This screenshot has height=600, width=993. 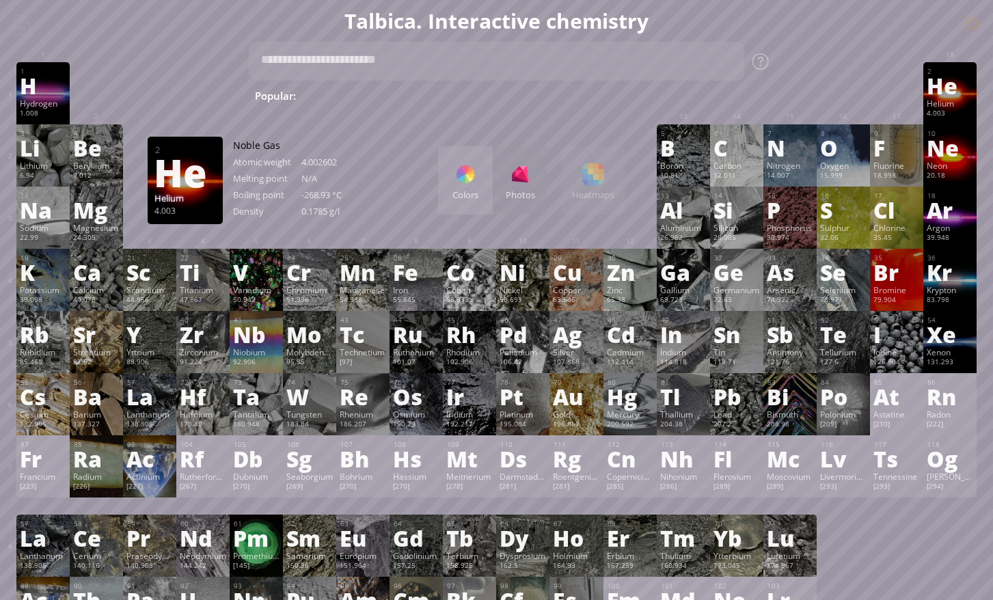 What do you see at coordinates (630, 320) in the screenshot?
I see `div: 48` at bounding box center [630, 320].